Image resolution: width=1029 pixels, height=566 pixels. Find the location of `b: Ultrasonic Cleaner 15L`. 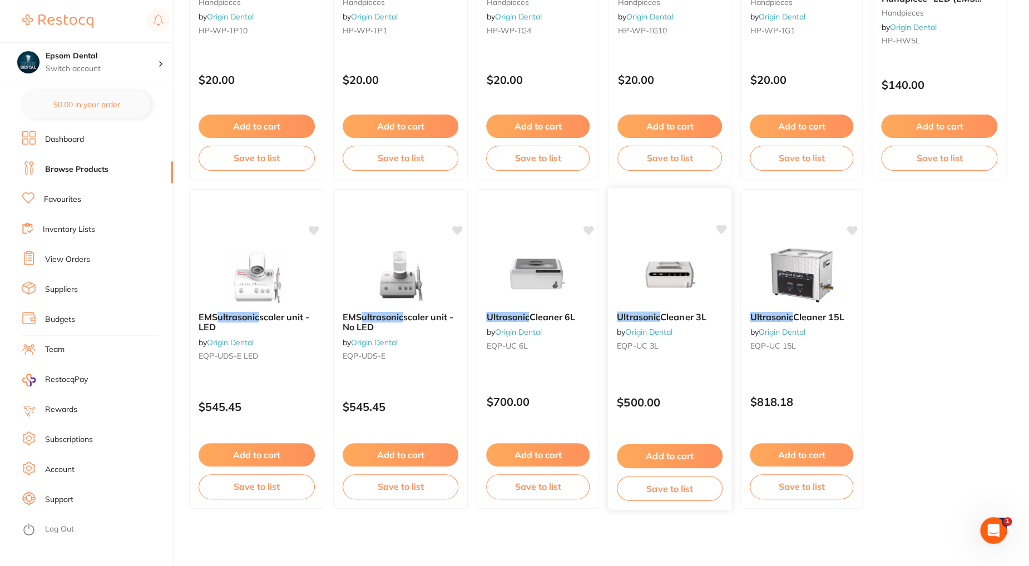

b: Ultrasonic Cleaner 15L is located at coordinates (802, 317).